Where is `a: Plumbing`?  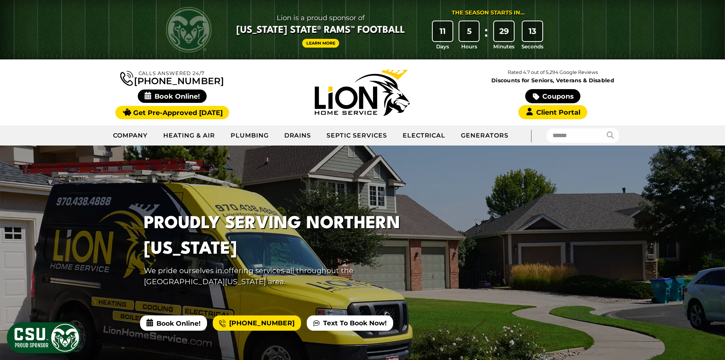
a: Plumbing is located at coordinates (250, 136).